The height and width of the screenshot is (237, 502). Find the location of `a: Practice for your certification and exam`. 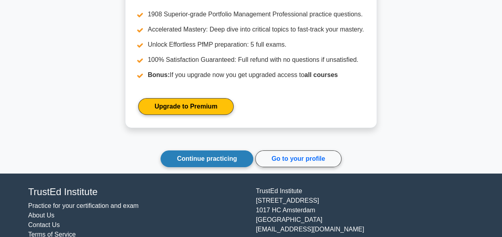

a: Practice for your certification and exam is located at coordinates (83, 206).